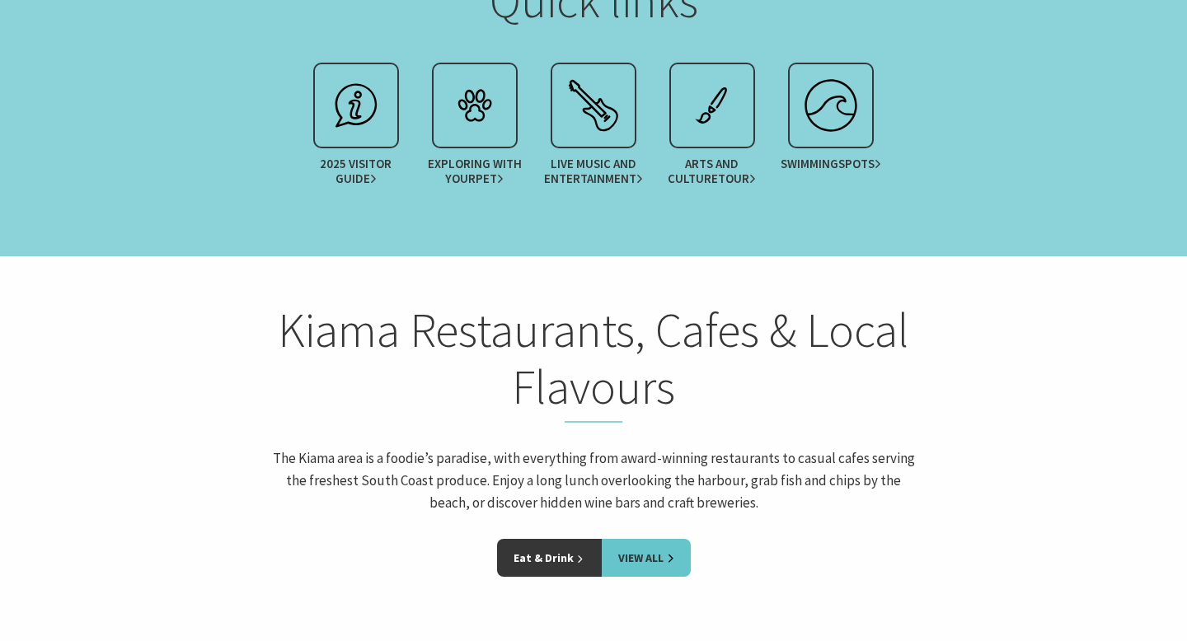  I want to click on span: Live Music and, so click(592, 171).